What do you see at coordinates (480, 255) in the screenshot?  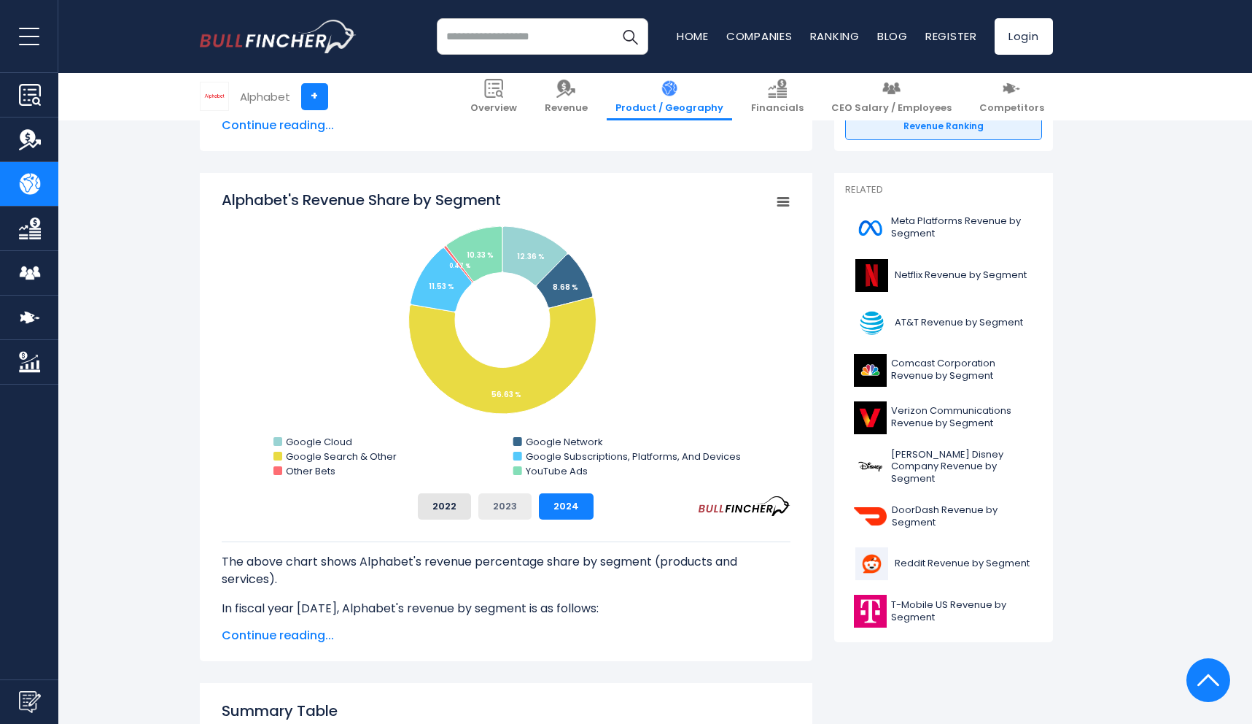 I see `tspan: 10.33 %` at bounding box center [480, 255].